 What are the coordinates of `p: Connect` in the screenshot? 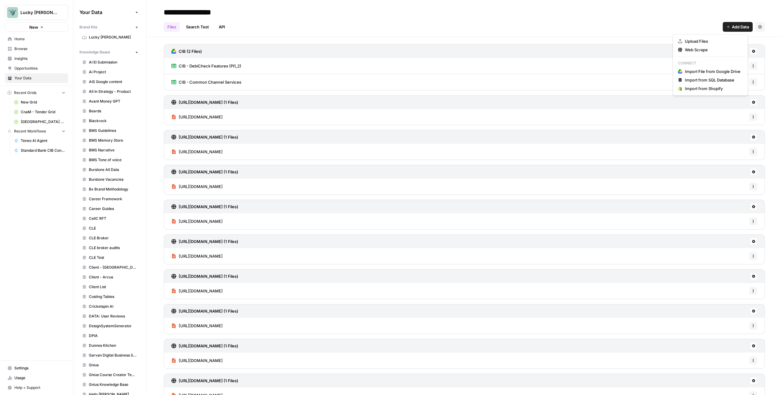 It's located at (711, 63).